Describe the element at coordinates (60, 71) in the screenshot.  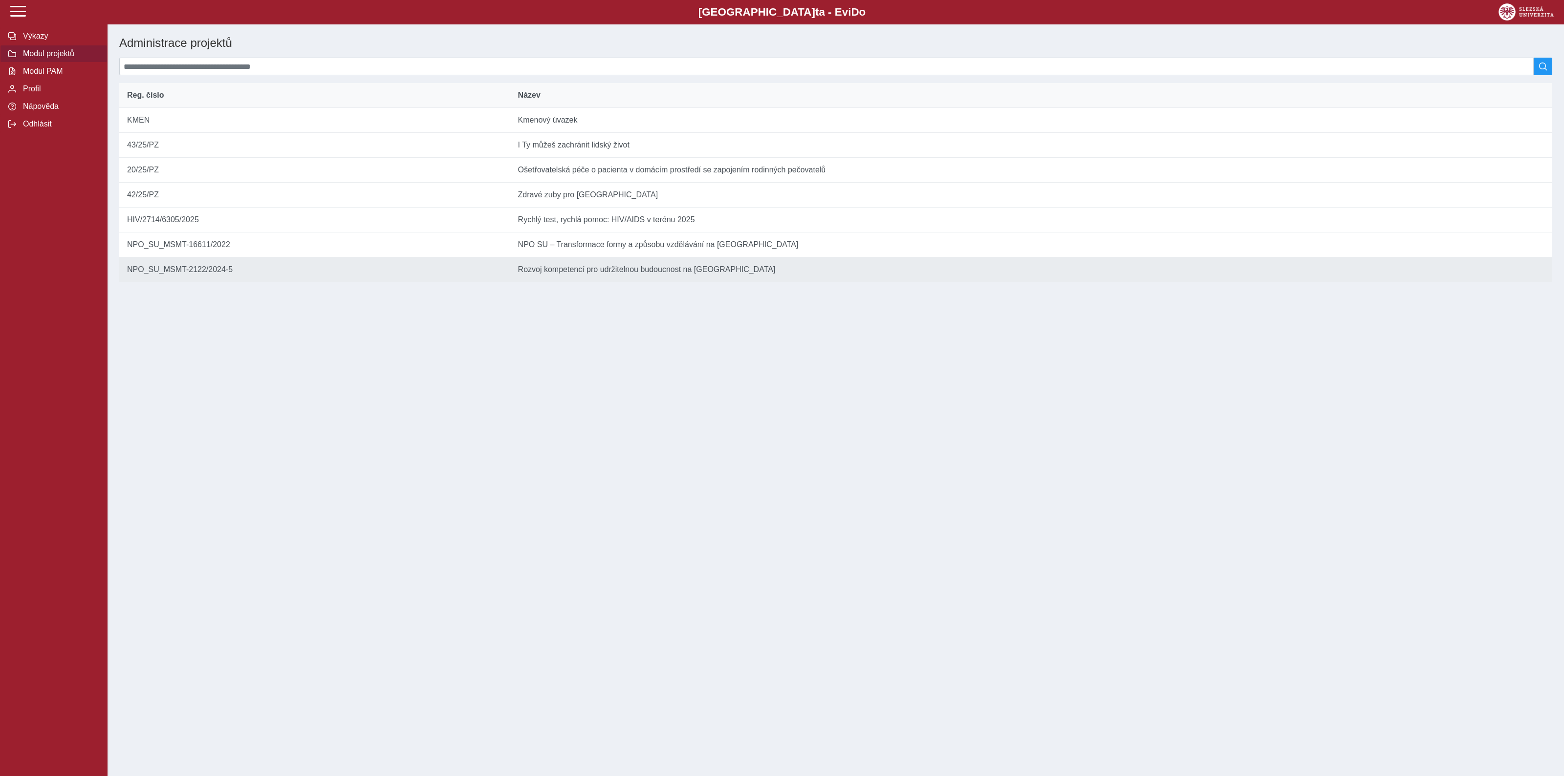
I see `span: Modul PAM` at that location.